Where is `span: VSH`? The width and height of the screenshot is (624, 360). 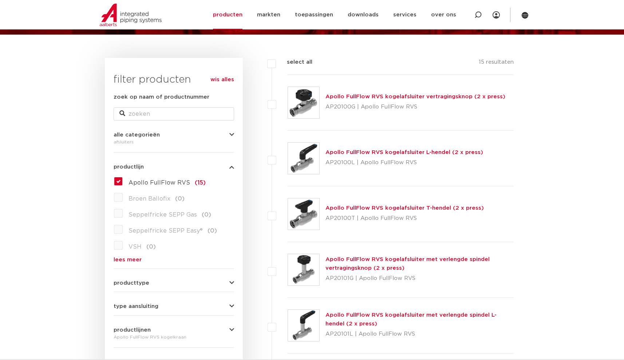
span: VSH is located at coordinates (135, 247).